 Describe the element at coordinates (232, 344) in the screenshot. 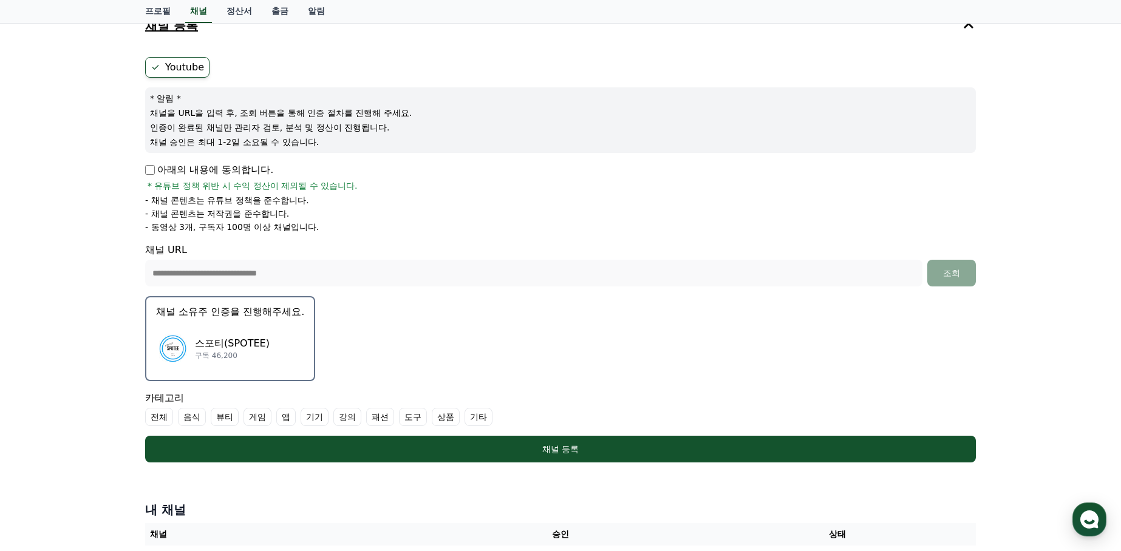

I see `p: 스포티(SPOTEE)` at that location.